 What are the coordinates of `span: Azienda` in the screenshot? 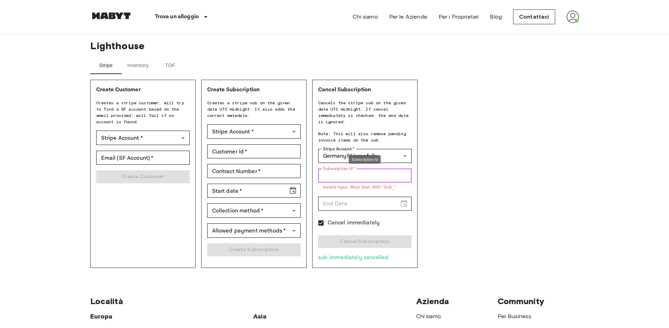 It's located at (432, 301).